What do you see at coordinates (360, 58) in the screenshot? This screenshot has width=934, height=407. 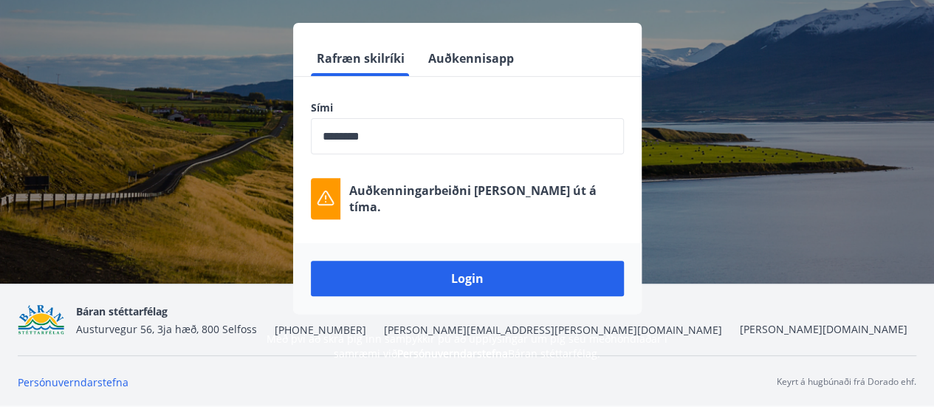 I see `button: Rafræn skilríki` at bounding box center [360, 58].